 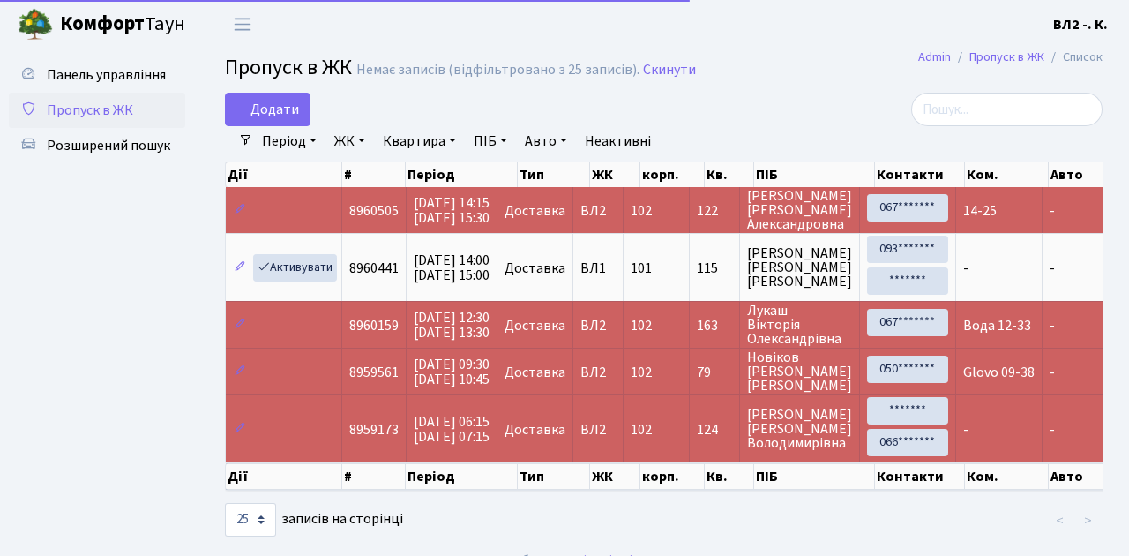 What do you see at coordinates (35, 25) in the screenshot?
I see `img: logo.png` at bounding box center [35, 25].